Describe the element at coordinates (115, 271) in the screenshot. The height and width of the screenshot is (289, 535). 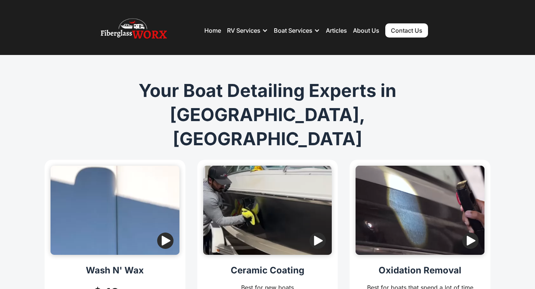
I see `div: Wash N' Wax` at that location.